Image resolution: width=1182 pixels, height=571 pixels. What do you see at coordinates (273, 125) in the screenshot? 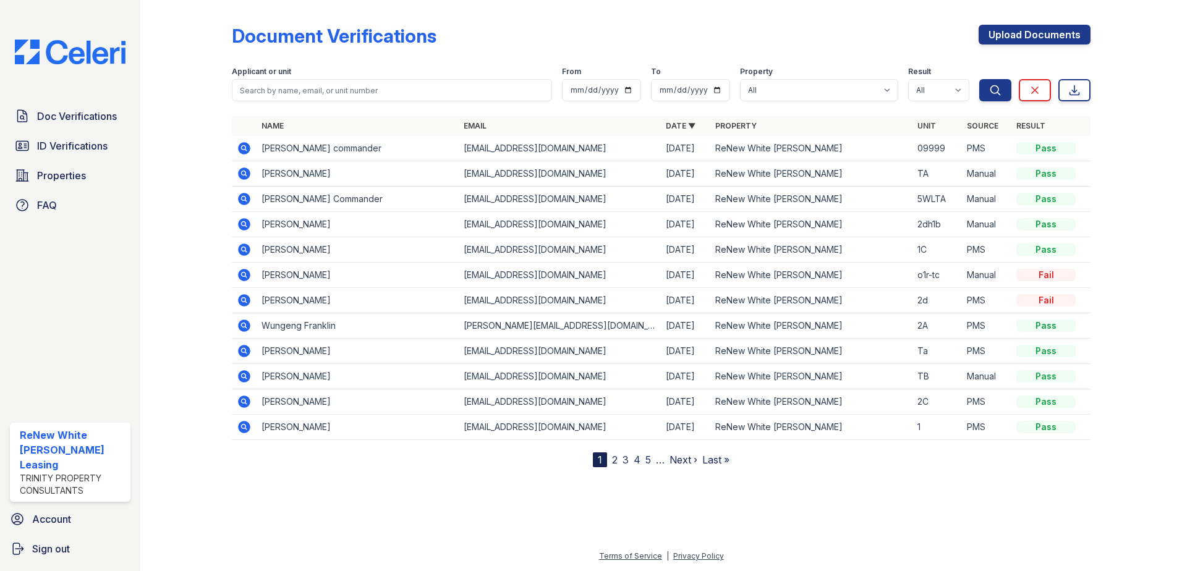
I see `a: Name` at bounding box center [273, 125].